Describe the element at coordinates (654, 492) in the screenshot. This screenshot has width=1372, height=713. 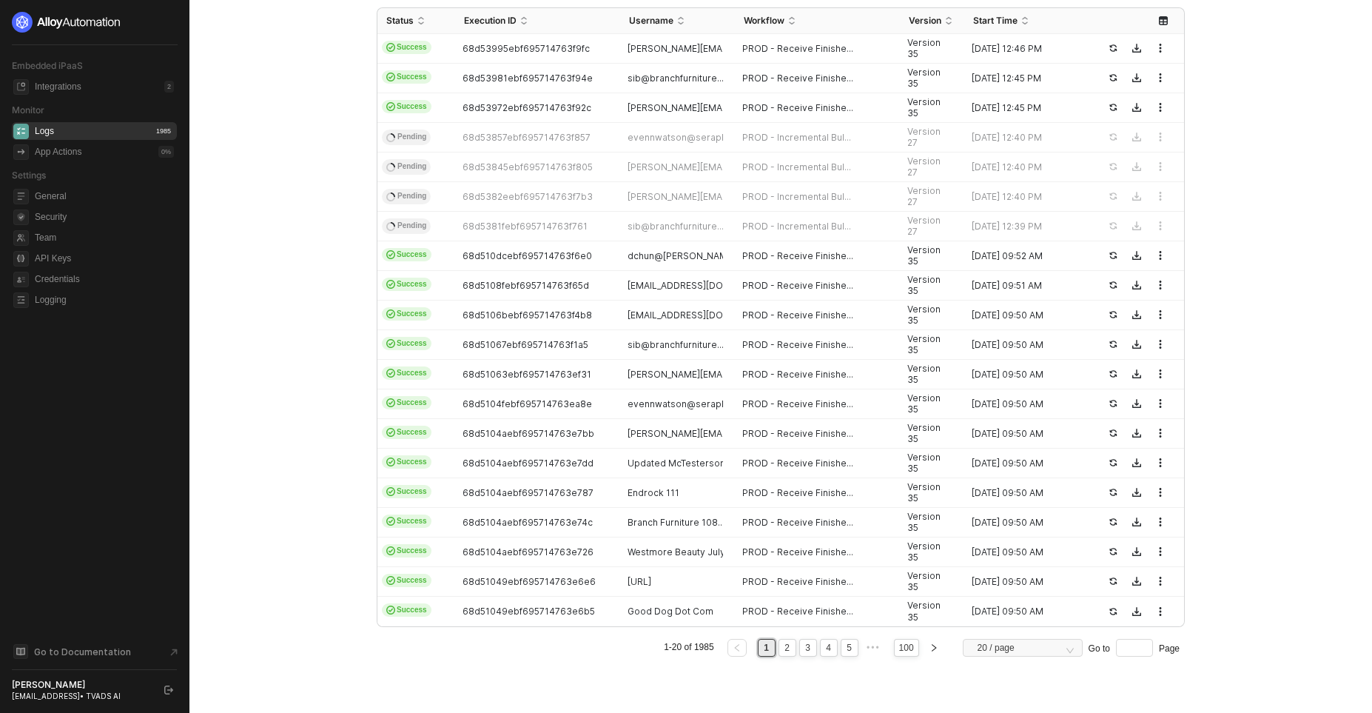
I see `span: Endrock 111` at that location.